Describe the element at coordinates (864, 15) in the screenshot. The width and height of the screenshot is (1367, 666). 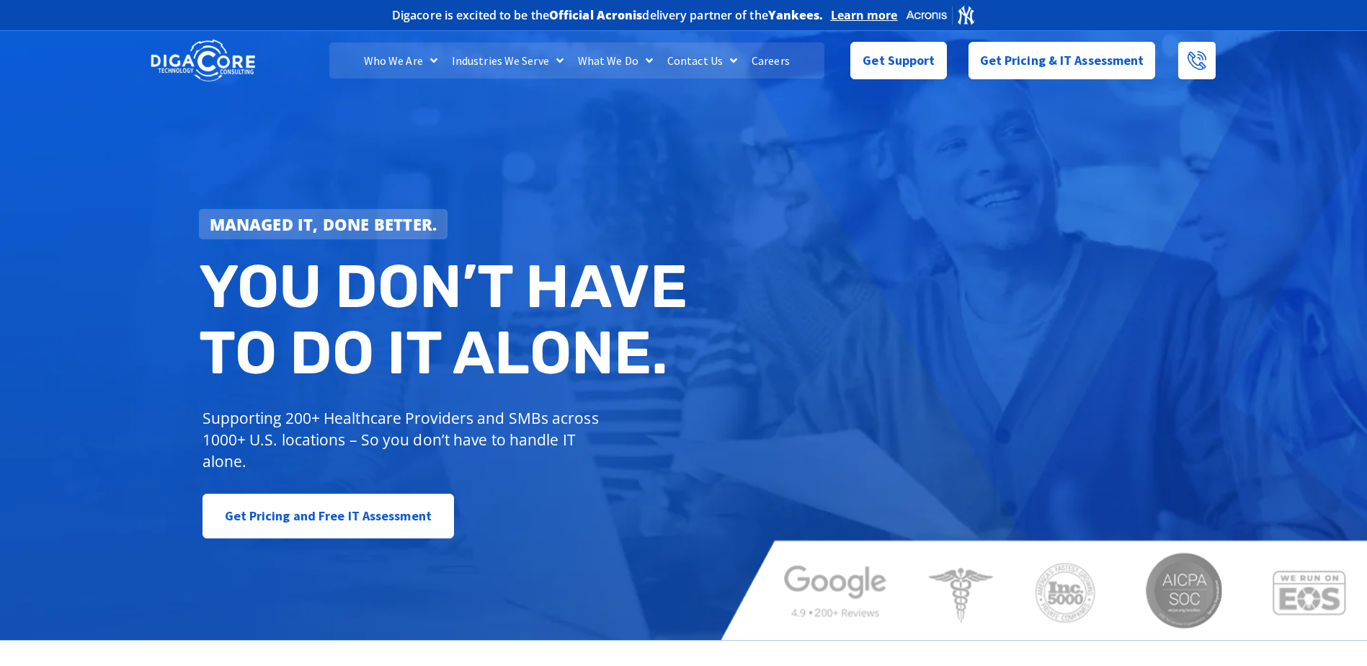
I see `span: Learn more` at that location.